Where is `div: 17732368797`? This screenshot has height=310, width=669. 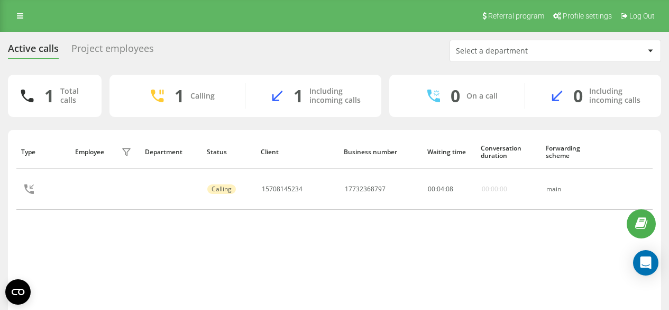
div: 17732368797 is located at coordinates (365, 189).